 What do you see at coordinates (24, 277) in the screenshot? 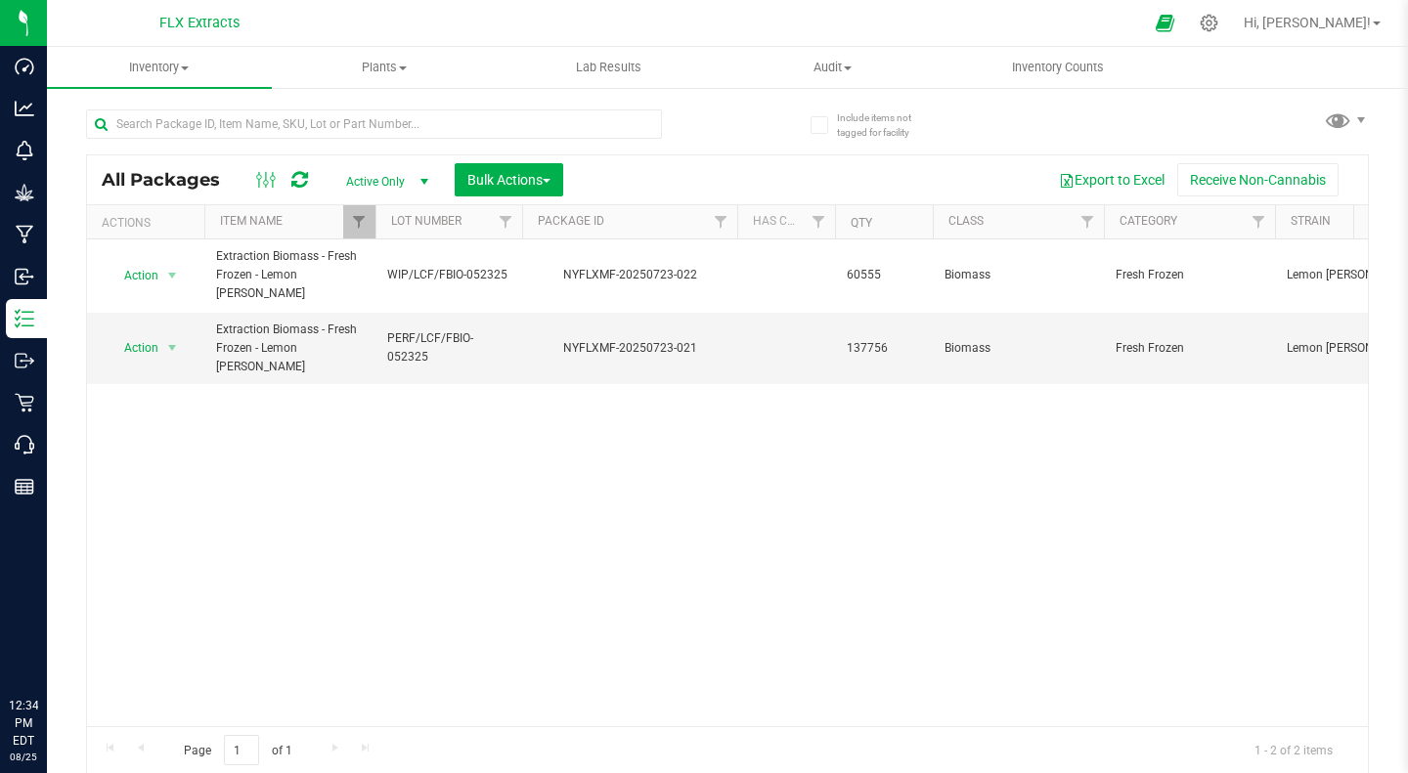
I see `inline-svg: Inbound` at bounding box center [24, 277].